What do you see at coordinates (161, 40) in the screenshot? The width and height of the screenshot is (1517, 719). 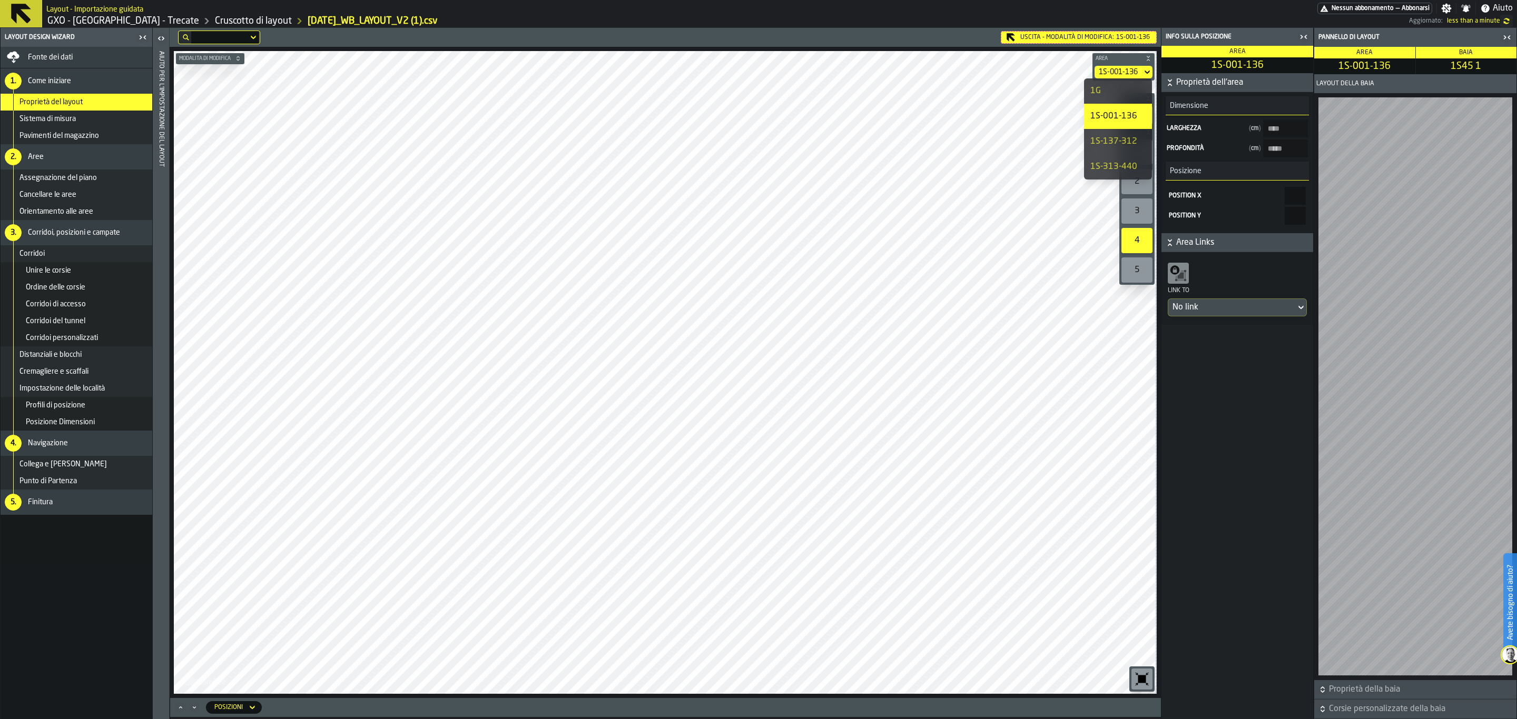 I see `label: button-toggle-Aperto` at bounding box center [161, 40].